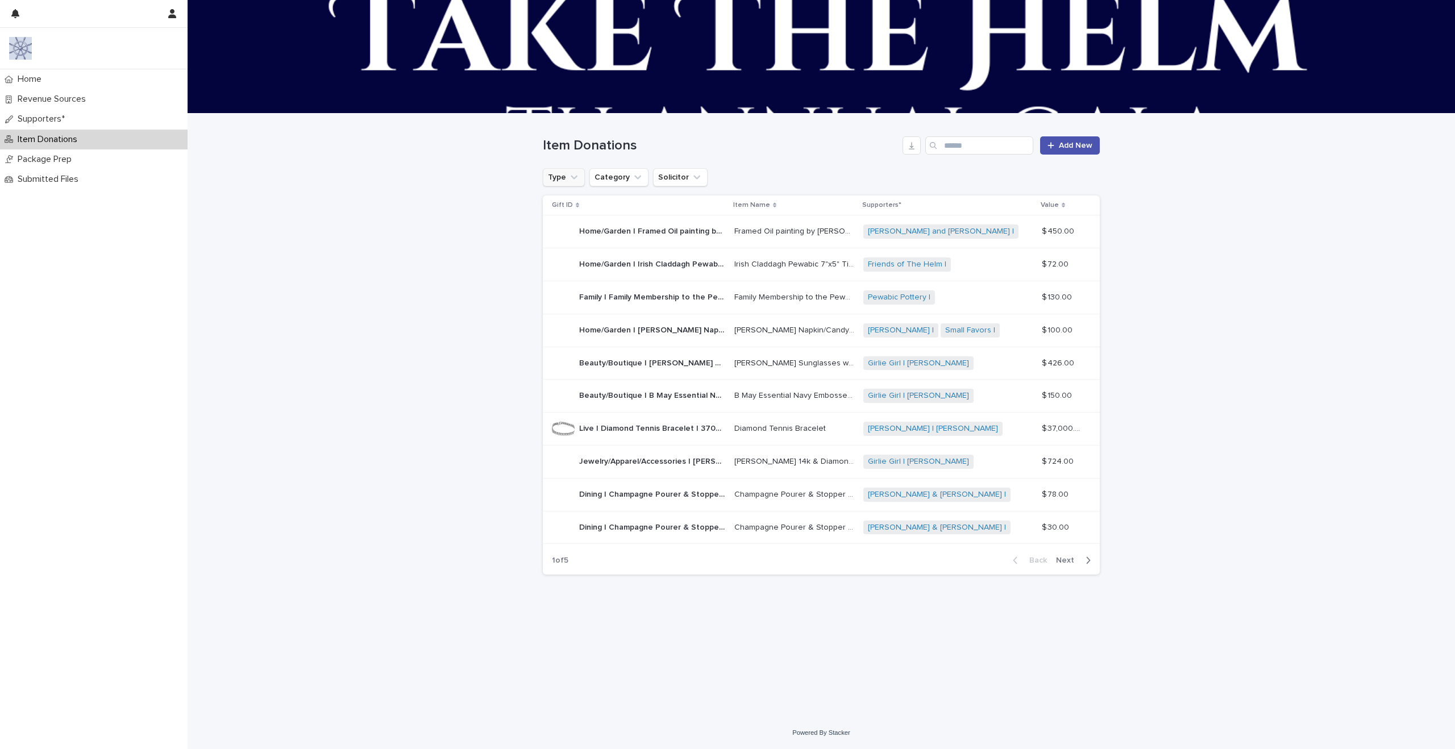  I want to click on p: $ 78.00, so click(1056, 493).